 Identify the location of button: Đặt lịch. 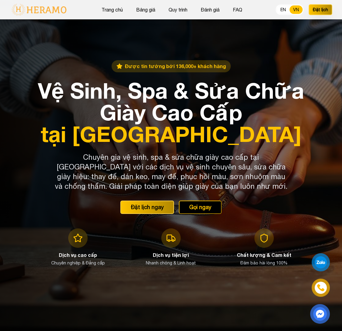
(320, 10).